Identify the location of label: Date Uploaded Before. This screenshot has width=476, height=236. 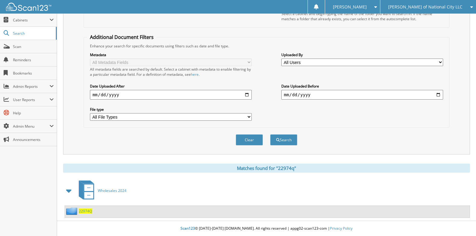
(362, 86).